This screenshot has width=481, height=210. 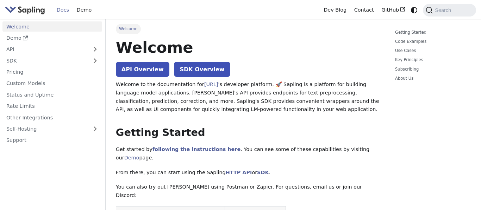 I want to click on a: SDK Overview, so click(x=202, y=69).